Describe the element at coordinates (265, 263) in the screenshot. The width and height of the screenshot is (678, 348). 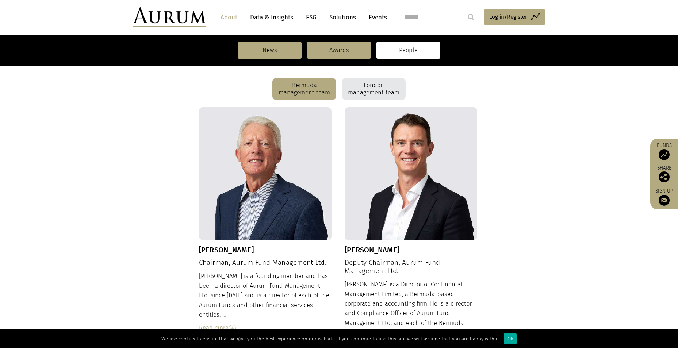
I see `h4: Chairman, Aurum Fund Management Ltd.` at that location.